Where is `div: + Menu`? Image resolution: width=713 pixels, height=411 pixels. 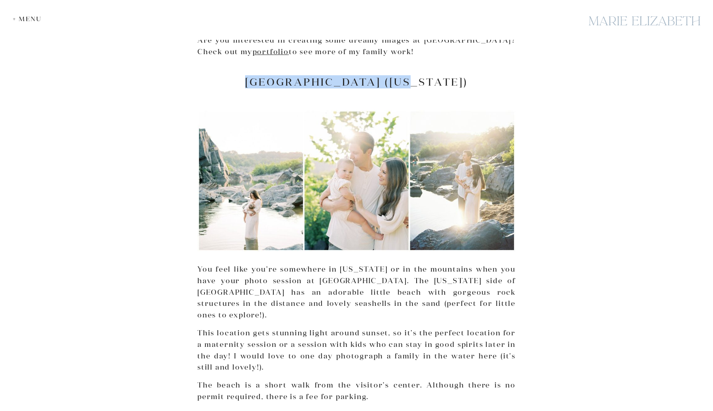
div: + Menu is located at coordinates (29, 19).